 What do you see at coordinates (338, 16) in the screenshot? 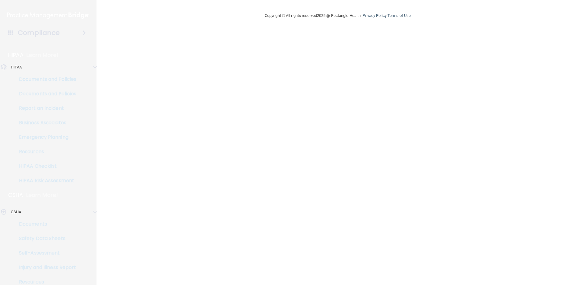
I see `div: Copyright © All rights reserved 2025 @ Rectangle Health | |` at bounding box center [338, 16].